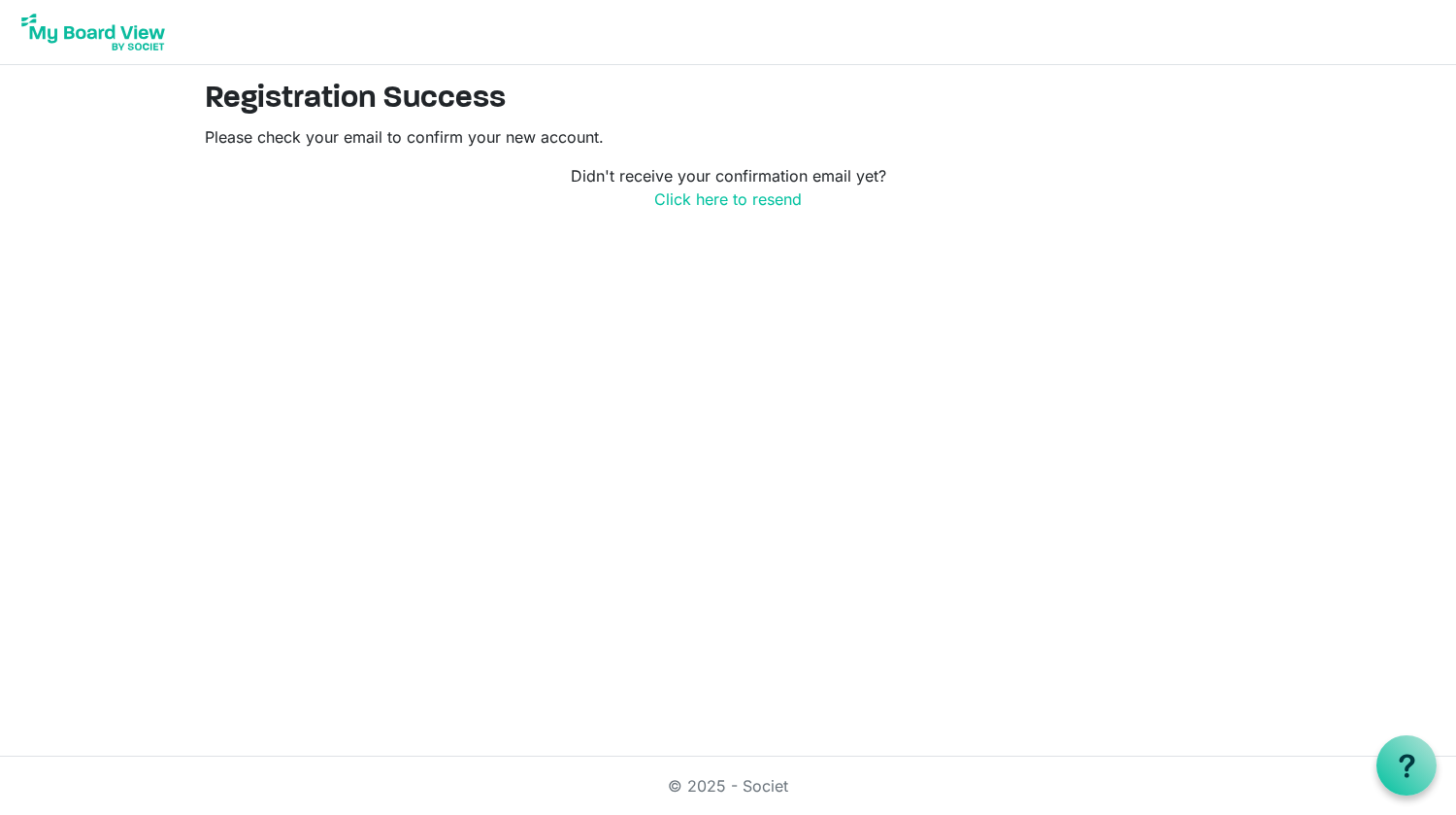 The height and width of the screenshot is (815, 1456). I want to click on p: Didn't receive your confirmation email yet?, so click(728, 188).